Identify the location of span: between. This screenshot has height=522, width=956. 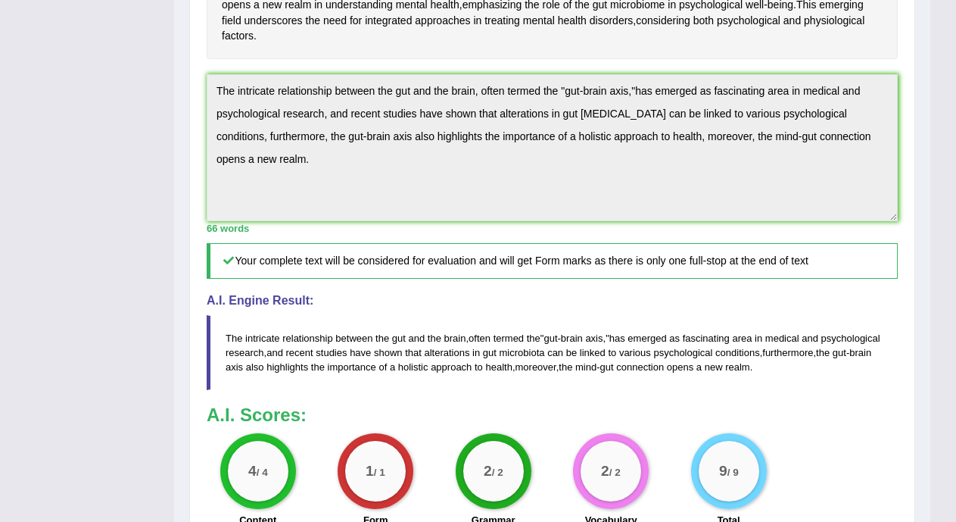
(354, 338).